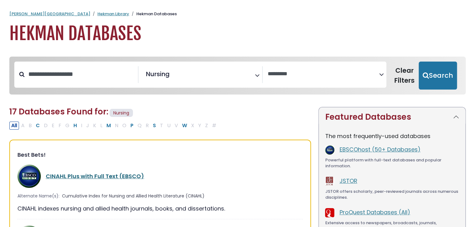  Describe the element at coordinates (392, 136) in the screenshot. I see `p: The most frequently-used databases` at that location.